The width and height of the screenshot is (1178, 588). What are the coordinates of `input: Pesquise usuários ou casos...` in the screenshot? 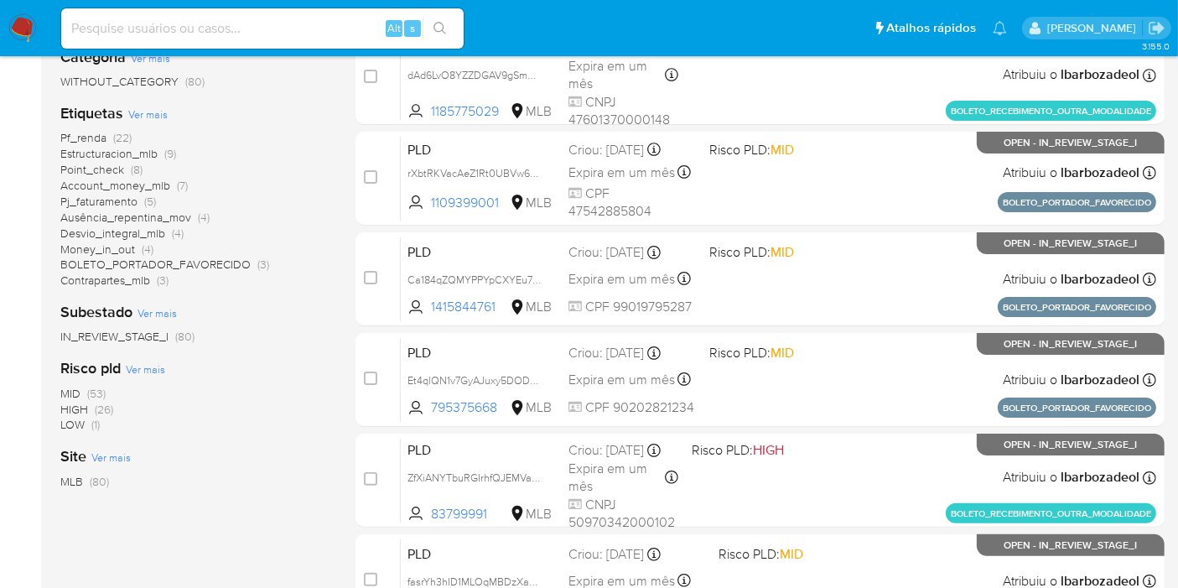 It's located at (262, 29).